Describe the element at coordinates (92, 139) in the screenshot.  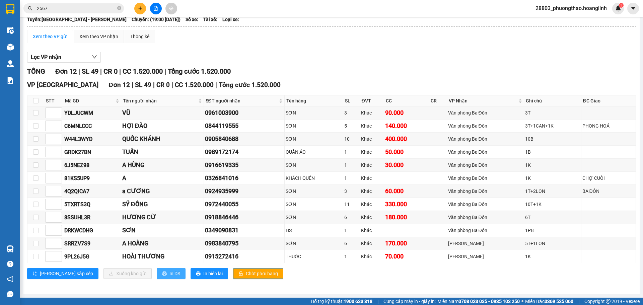
I see `div: W44L3WYD` at that location.